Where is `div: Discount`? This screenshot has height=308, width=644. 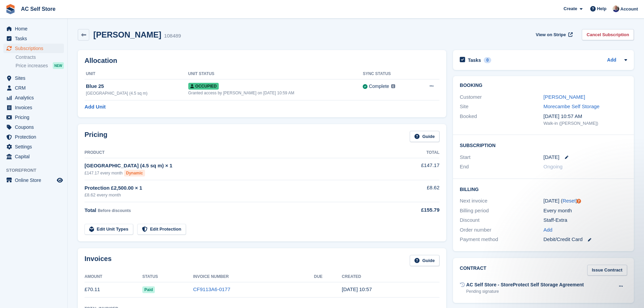
div: Discount is located at coordinates (502, 220).